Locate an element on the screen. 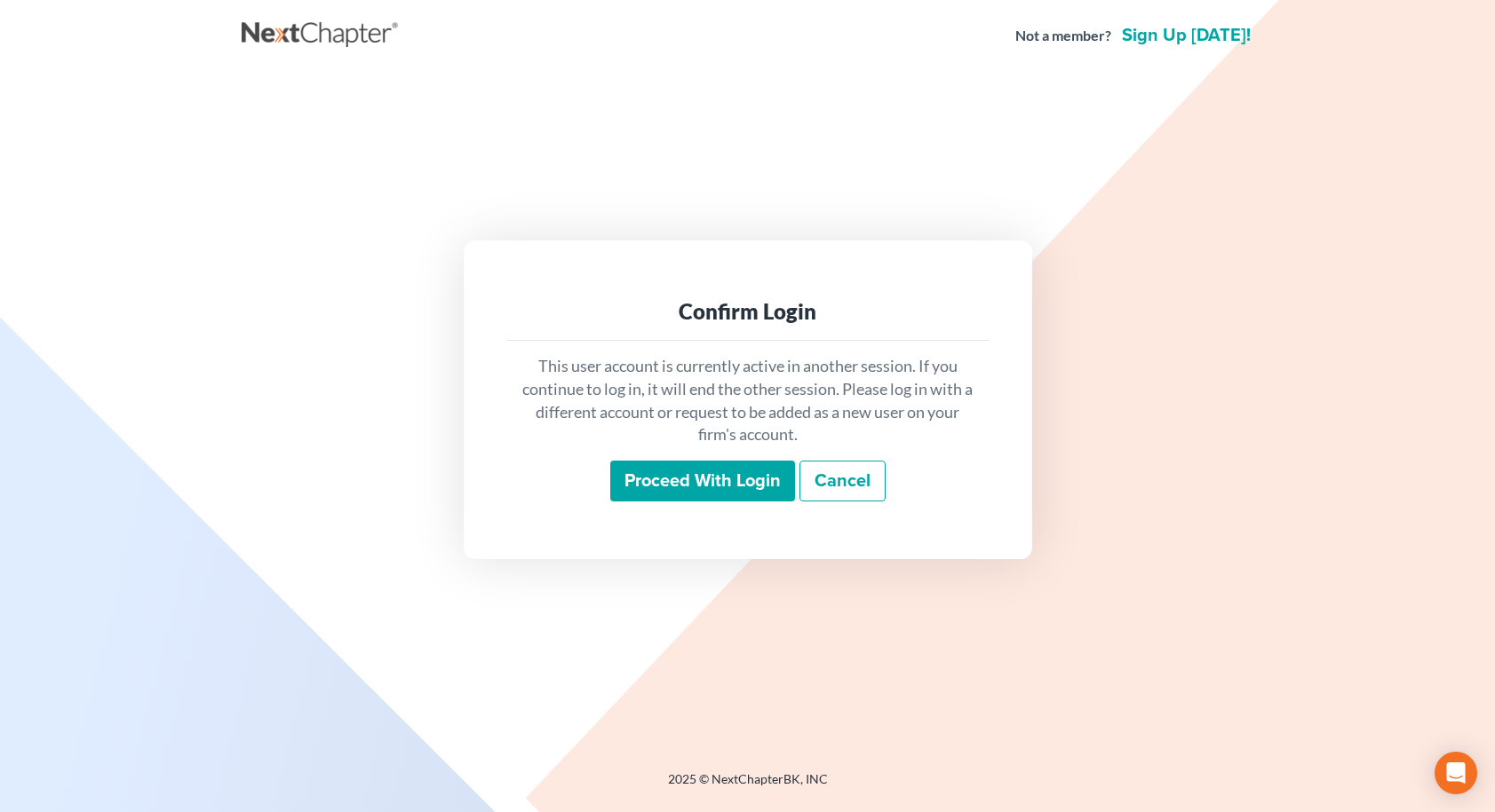  div: Confirm Login is located at coordinates (748, 311).